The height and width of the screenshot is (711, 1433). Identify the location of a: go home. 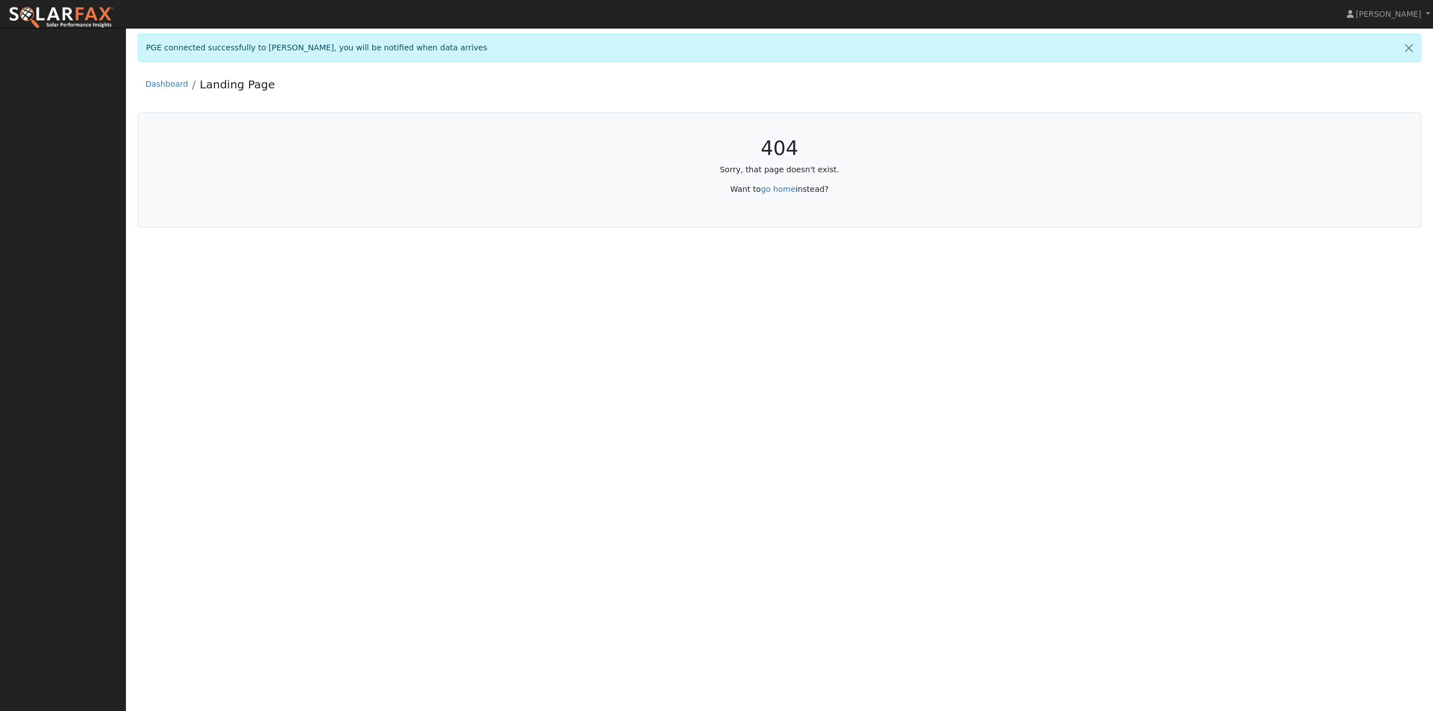
(778, 189).